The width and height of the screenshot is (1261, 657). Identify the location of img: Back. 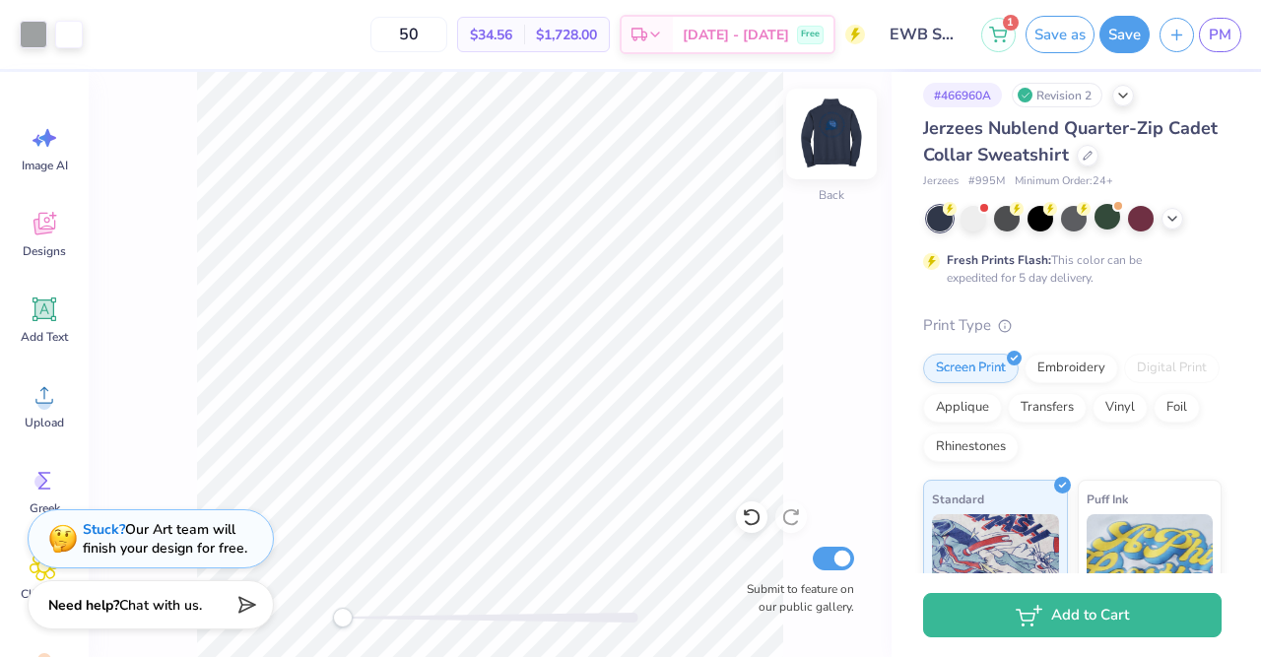
(832, 134).